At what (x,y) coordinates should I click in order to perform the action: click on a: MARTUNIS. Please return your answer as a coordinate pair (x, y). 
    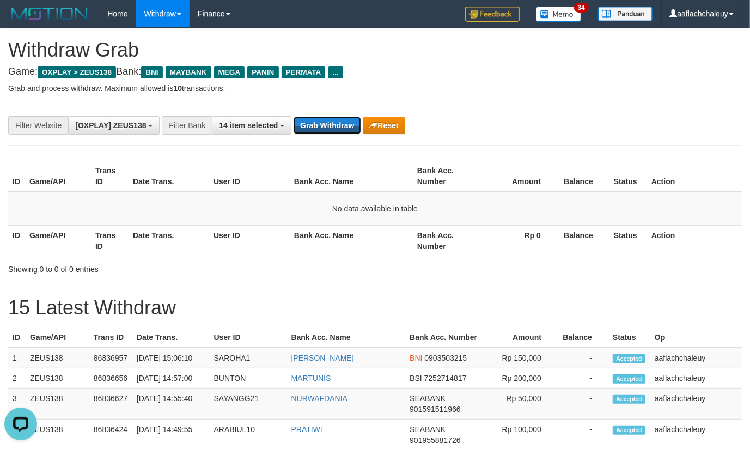
    Looking at the image, I should click on (311, 378).